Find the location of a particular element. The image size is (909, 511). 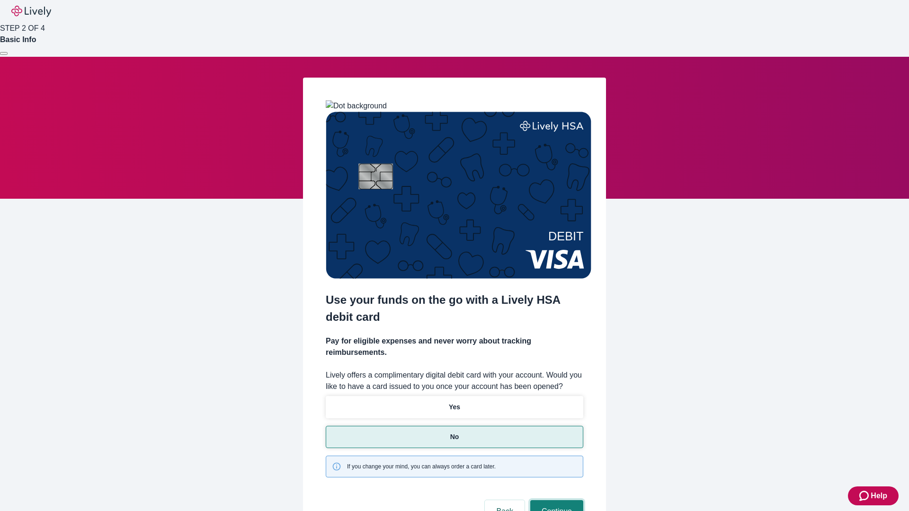

button: Zendesk support iconHelp is located at coordinates (873, 496).